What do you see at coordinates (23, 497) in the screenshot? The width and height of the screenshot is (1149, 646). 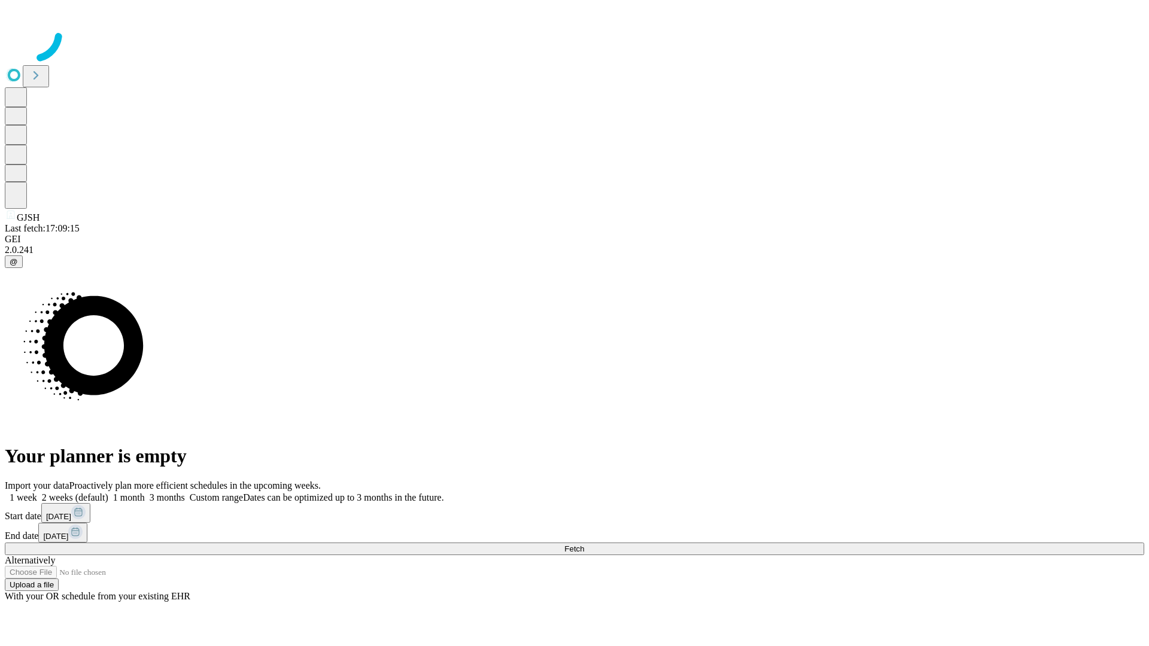 I see `span: 1 week` at bounding box center [23, 497].